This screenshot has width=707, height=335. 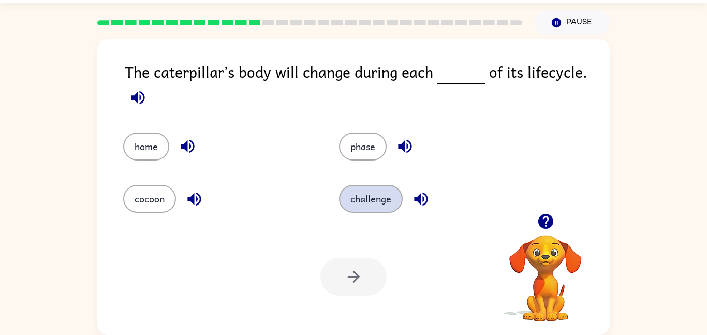 What do you see at coordinates (572, 23) in the screenshot?
I see `button: Pause` at bounding box center [572, 23].